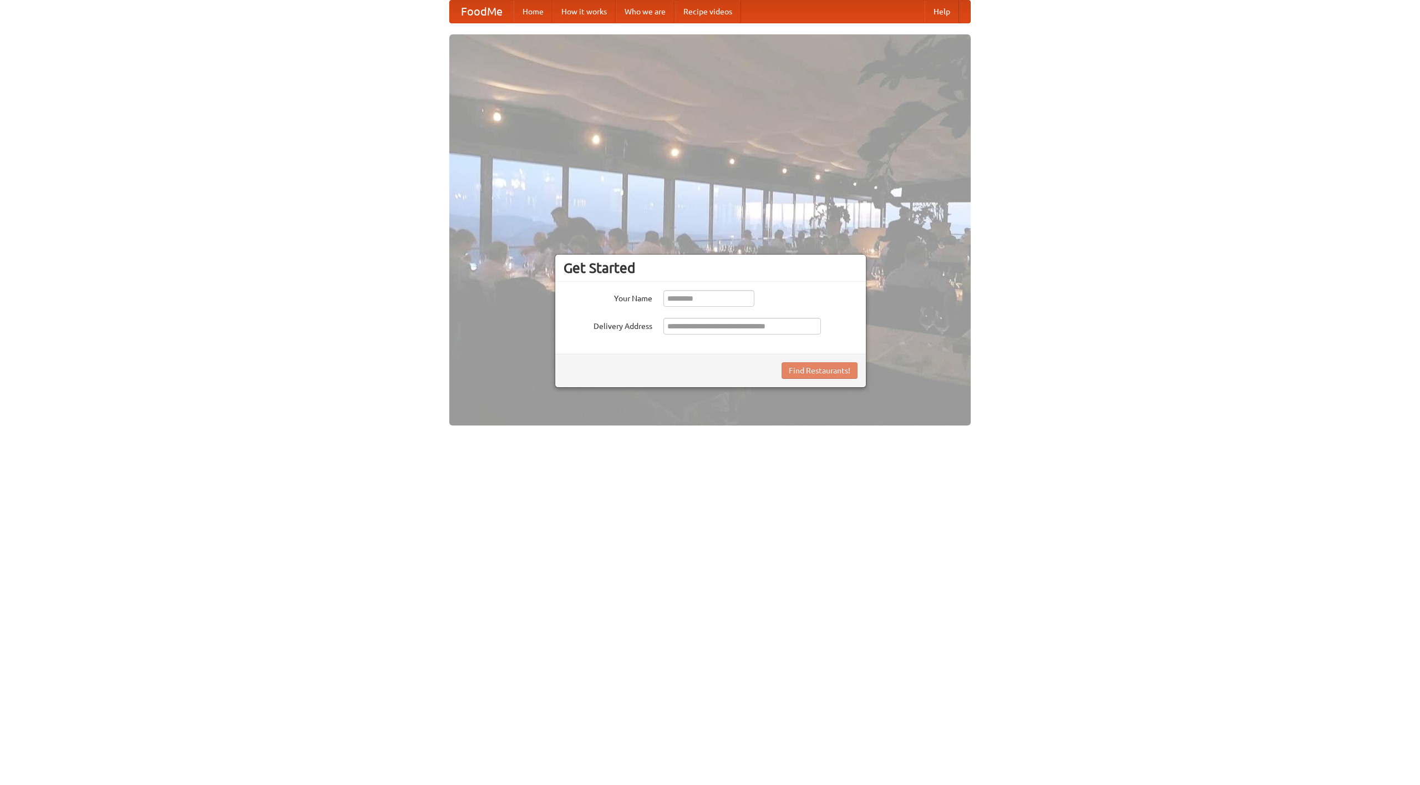  I want to click on a: FoodMe, so click(482, 12).